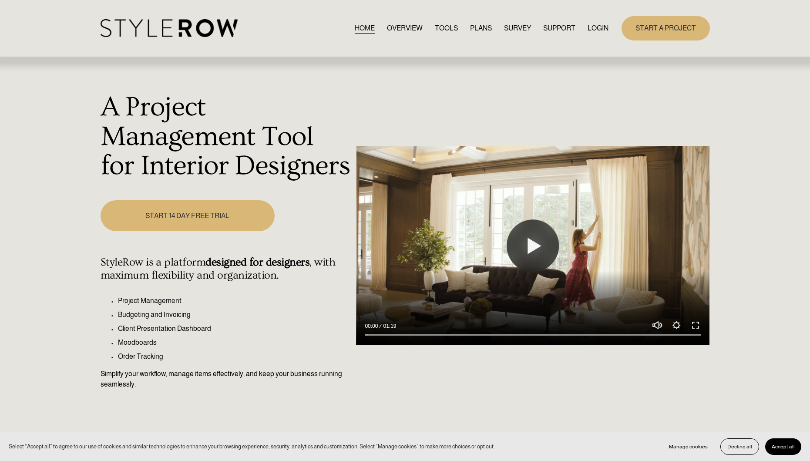  Describe the element at coordinates (365, 28) in the screenshot. I see `a: HOME` at that location.